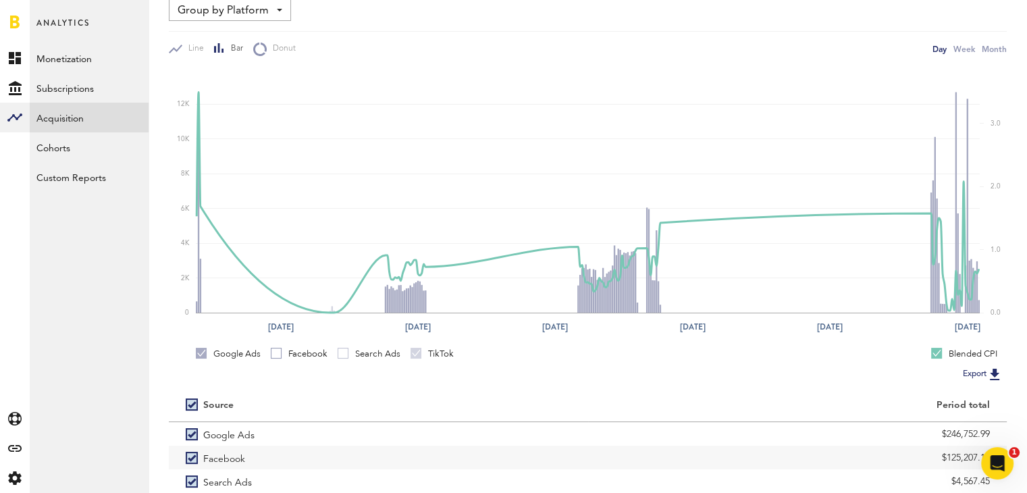 The height and width of the screenshot is (493, 1027). What do you see at coordinates (281, 49) in the screenshot?
I see `span: Donut` at bounding box center [281, 49].